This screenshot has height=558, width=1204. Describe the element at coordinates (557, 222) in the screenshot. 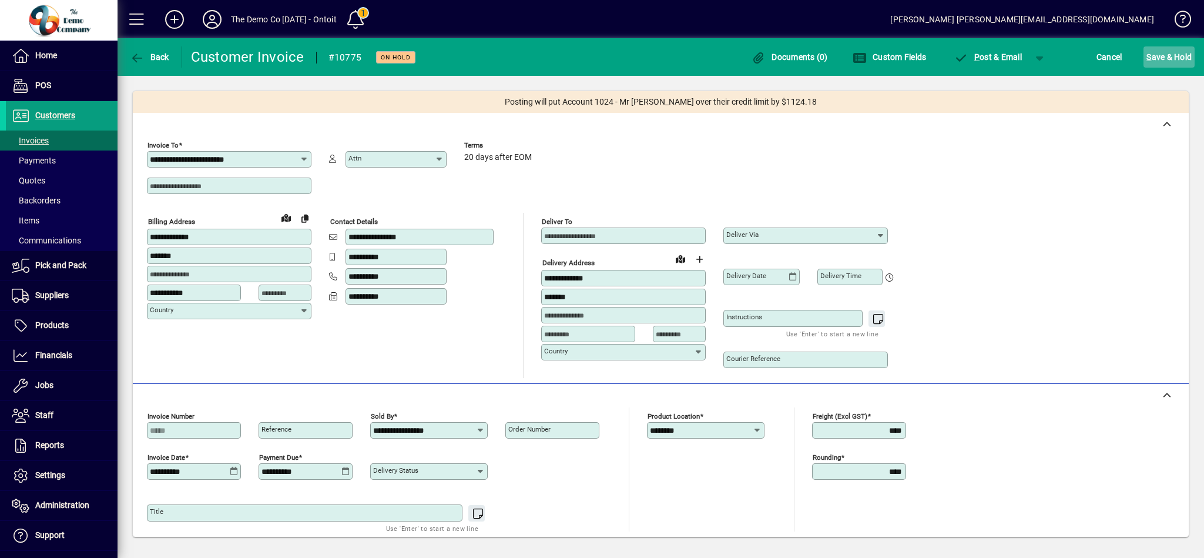

I see `mat-label: Deliver To` at that location.